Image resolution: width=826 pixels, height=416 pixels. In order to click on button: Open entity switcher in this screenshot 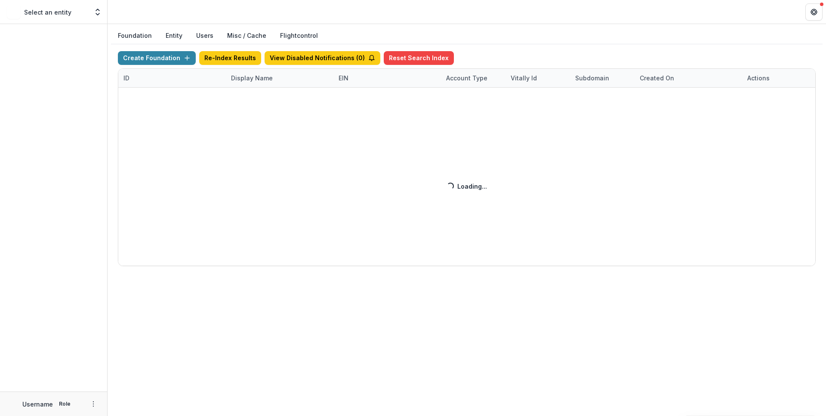, I will do `click(98, 12)`.